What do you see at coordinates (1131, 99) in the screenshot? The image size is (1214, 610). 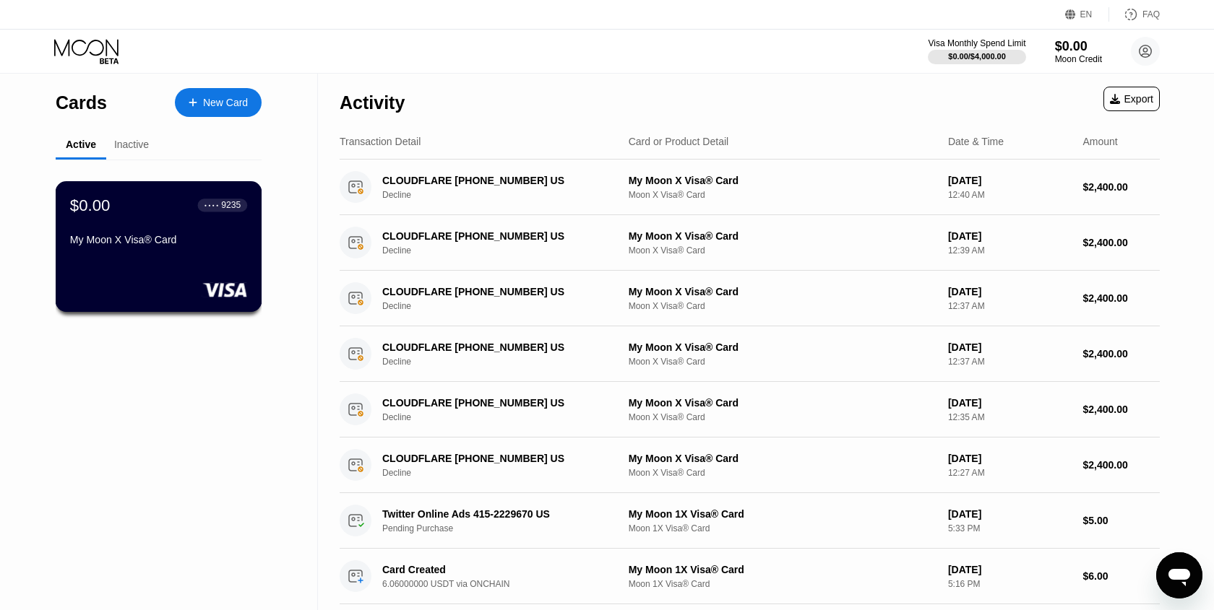 I see `div: Export` at bounding box center [1131, 99].